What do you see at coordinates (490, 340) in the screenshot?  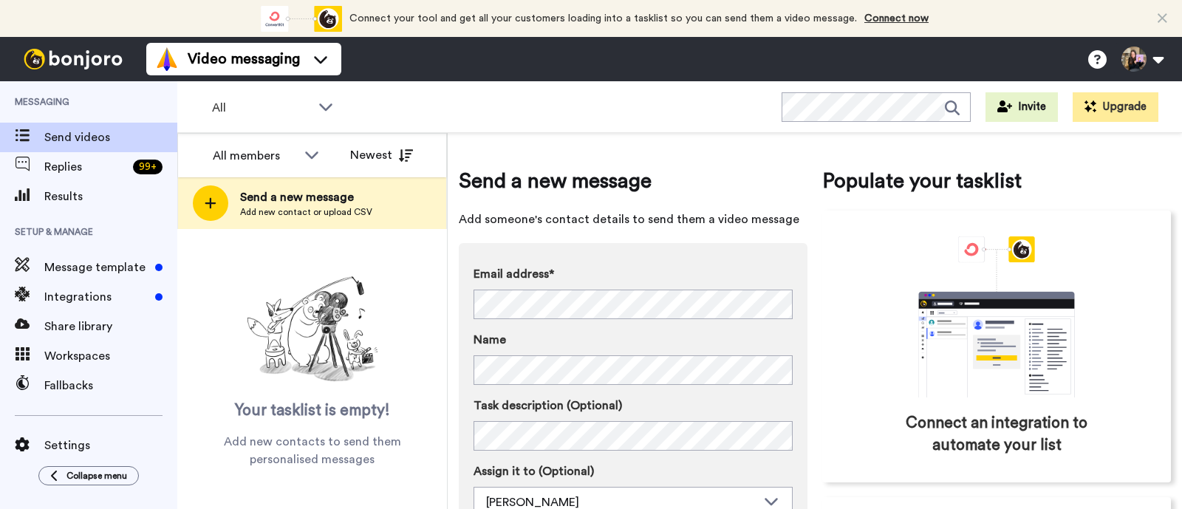 I see `span: Name` at bounding box center [490, 340].